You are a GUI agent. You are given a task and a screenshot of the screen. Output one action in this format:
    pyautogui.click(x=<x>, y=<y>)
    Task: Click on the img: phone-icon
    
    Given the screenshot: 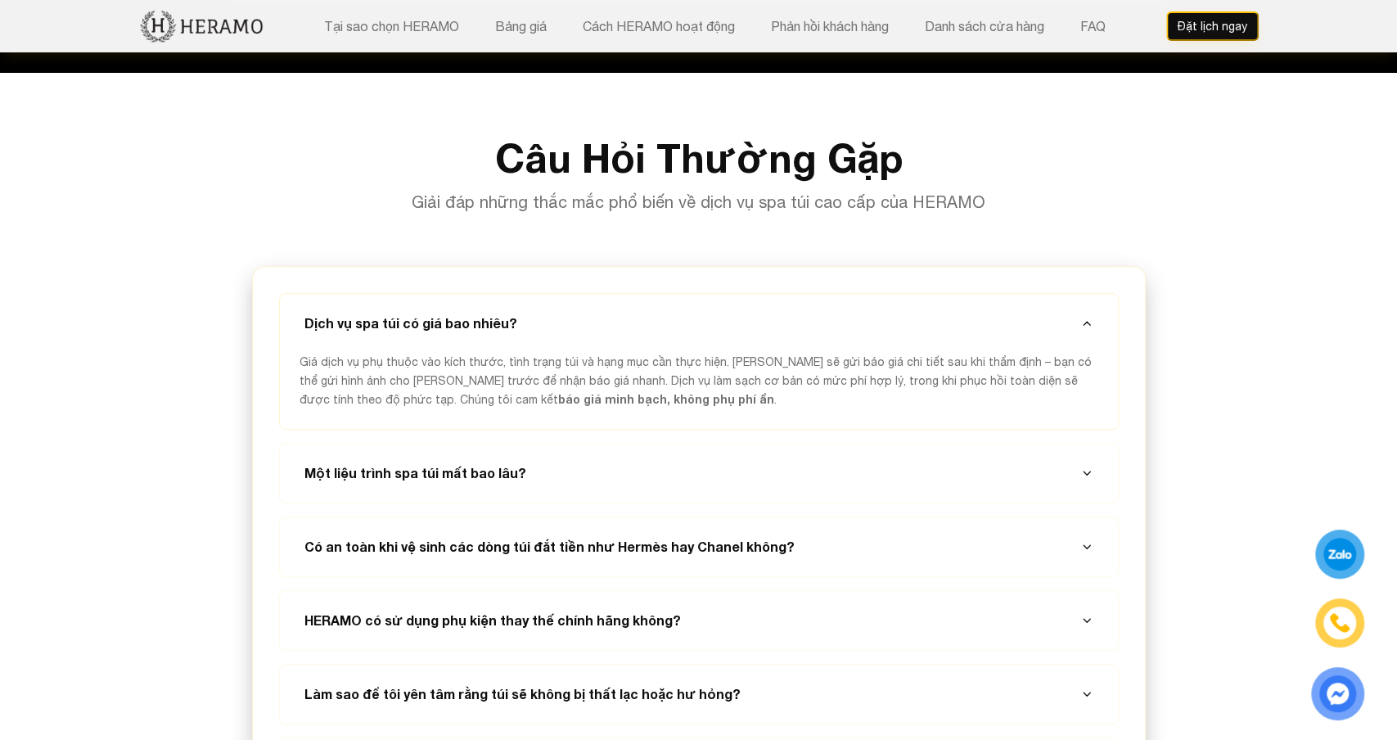 What is the action you would take?
    pyautogui.click(x=1340, y=623)
    